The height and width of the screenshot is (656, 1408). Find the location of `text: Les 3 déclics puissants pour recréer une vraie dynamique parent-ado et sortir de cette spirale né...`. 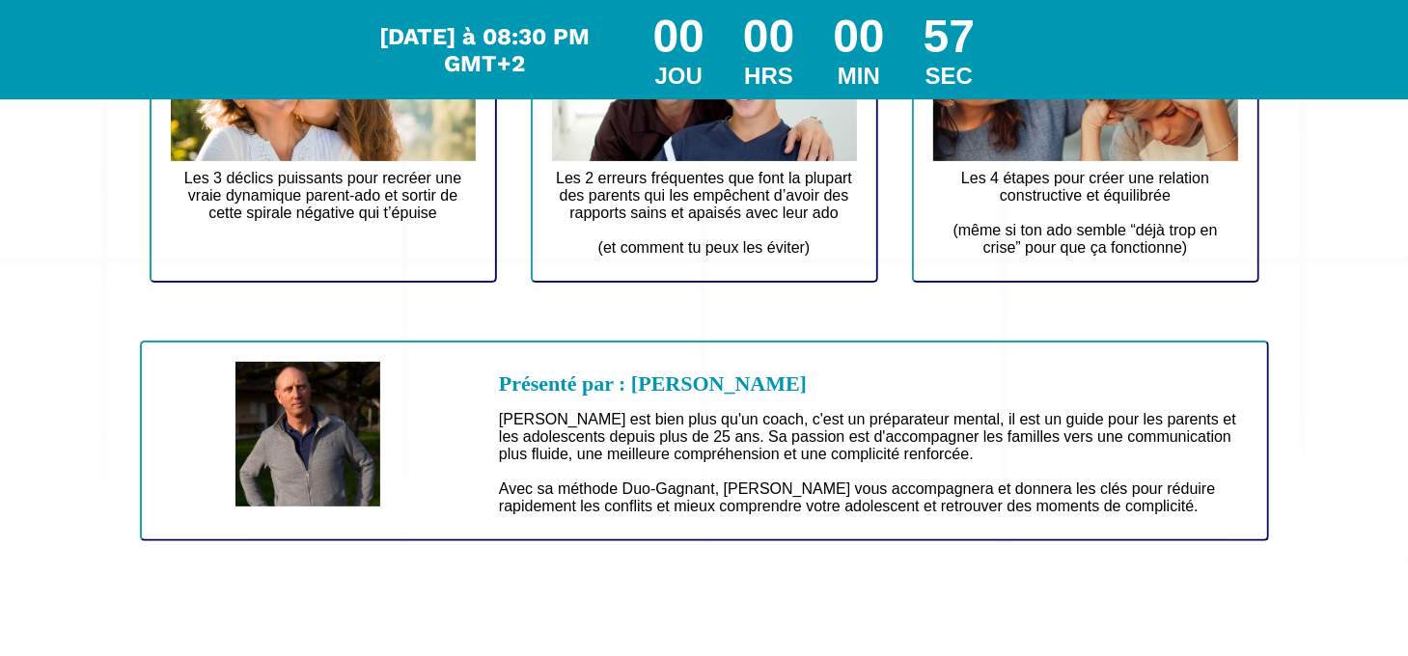

text: Les 3 déclics puissants pour recréer une vraie dynamique parent-ado et sortir de cette spirale né... is located at coordinates (323, 205).